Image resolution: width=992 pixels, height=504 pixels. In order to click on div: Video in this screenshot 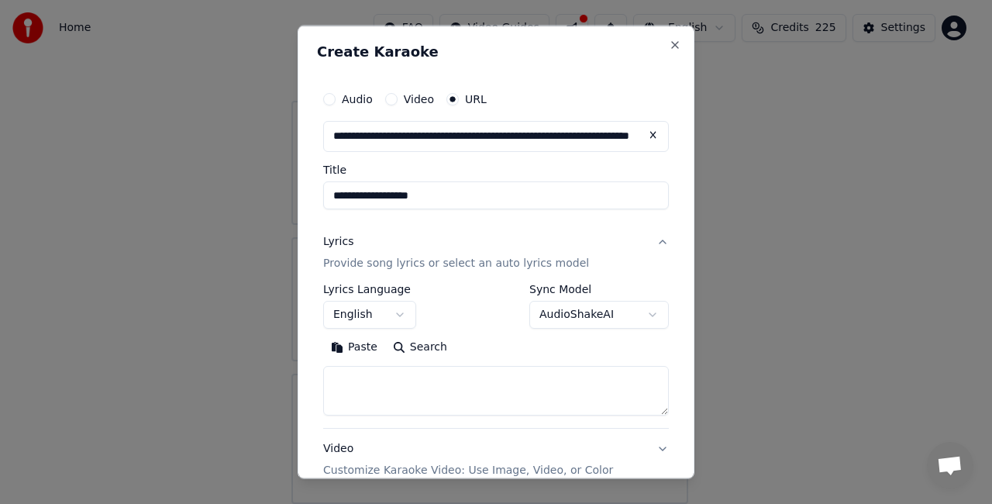, I will do `click(468, 459)`.